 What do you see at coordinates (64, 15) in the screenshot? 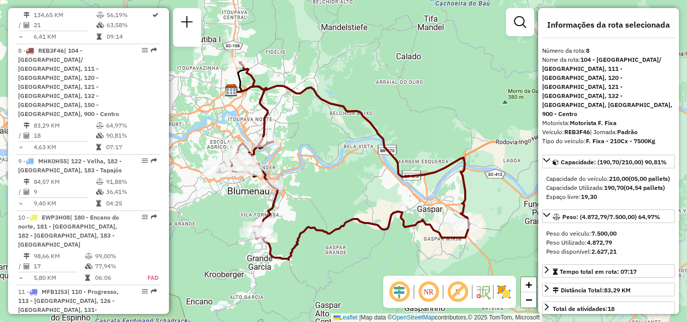
I see `td: 134,65 KM` at bounding box center [64, 15].